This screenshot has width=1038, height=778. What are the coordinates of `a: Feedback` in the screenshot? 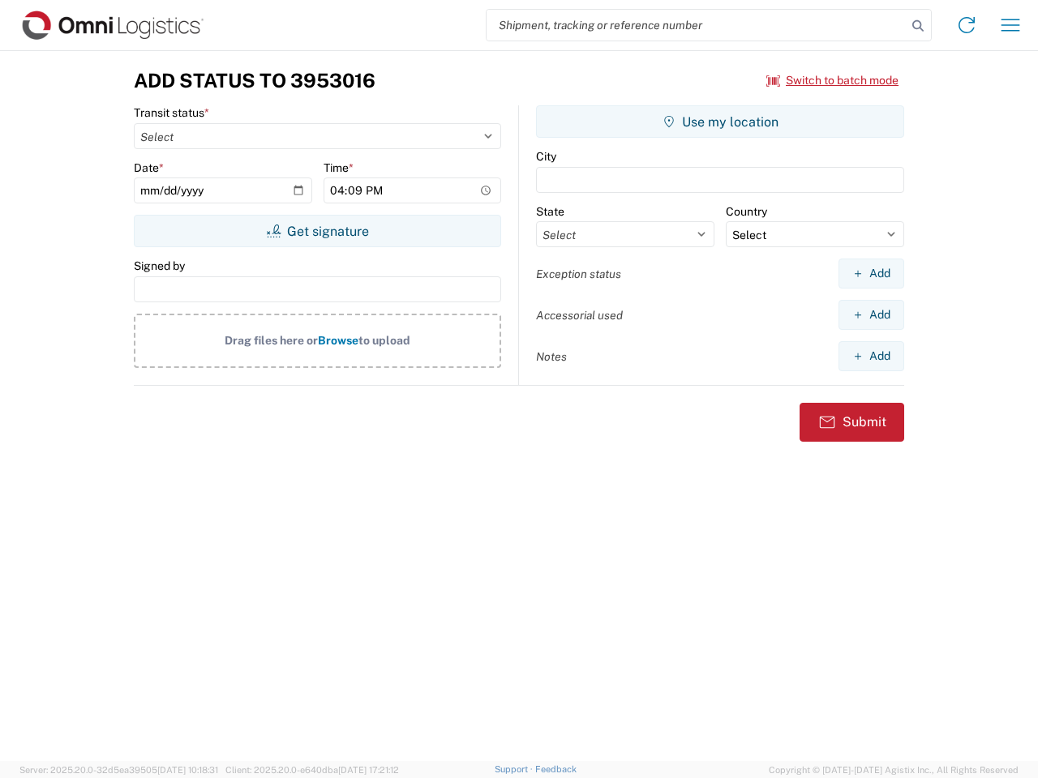 It's located at (555, 769).